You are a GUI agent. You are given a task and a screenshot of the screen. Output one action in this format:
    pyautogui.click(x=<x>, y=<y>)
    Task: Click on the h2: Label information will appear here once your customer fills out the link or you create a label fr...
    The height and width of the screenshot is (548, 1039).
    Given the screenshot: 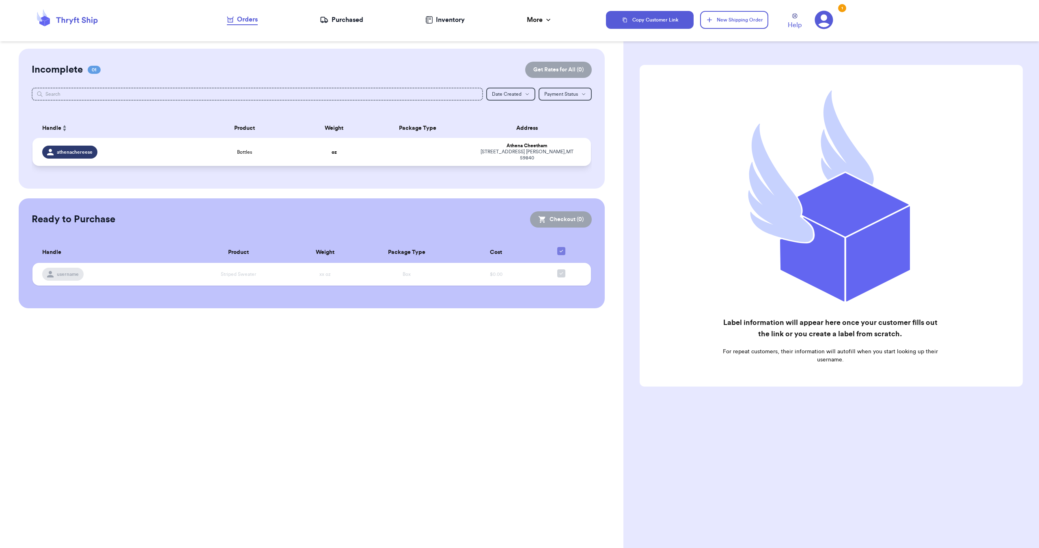 What is the action you would take?
    pyautogui.click(x=830, y=328)
    